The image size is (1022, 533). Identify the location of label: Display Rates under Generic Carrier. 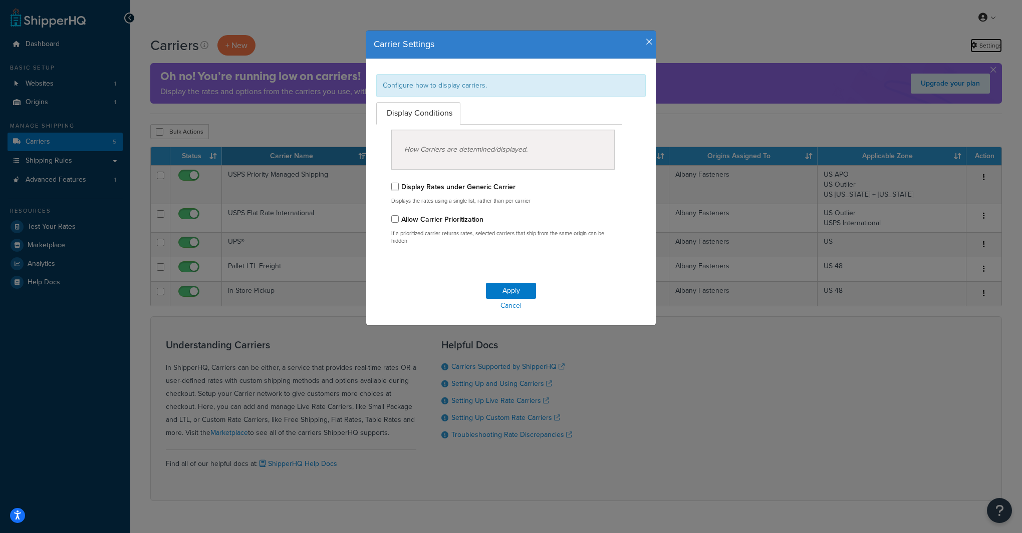
(458, 187).